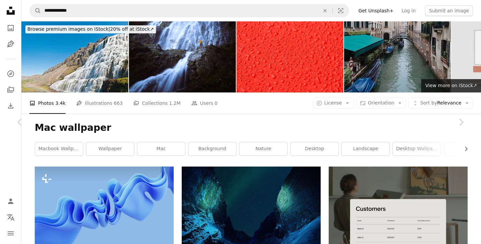 This screenshot has width=481, height=244. Describe the element at coordinates (35, 11) in the screenshot. I see `button: Search Unsplash` at that location.